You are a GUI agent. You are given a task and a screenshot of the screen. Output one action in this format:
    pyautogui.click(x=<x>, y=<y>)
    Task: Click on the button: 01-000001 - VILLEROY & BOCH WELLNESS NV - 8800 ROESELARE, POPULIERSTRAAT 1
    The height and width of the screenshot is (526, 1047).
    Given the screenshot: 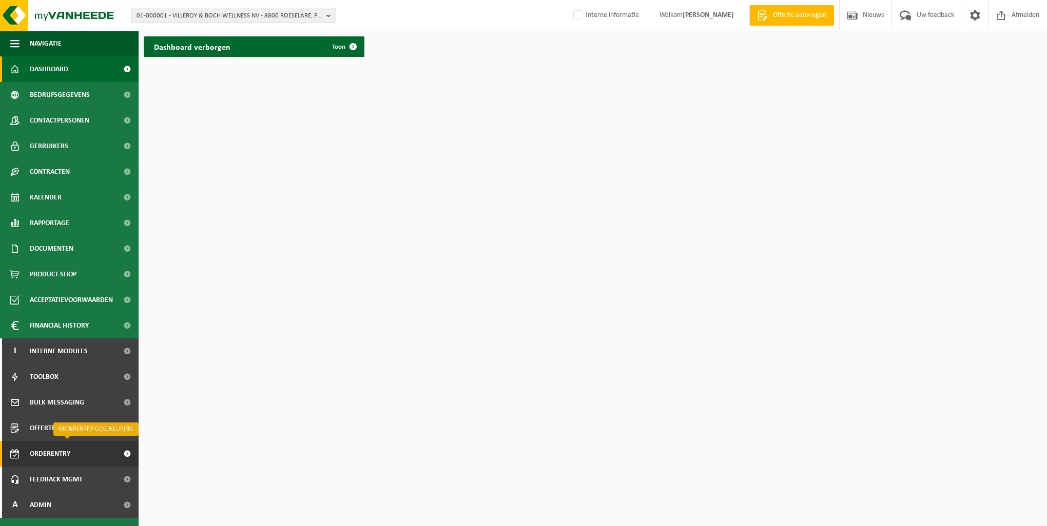 What is the action you would take?
    pyautogui.click(x=233, y=15)
    